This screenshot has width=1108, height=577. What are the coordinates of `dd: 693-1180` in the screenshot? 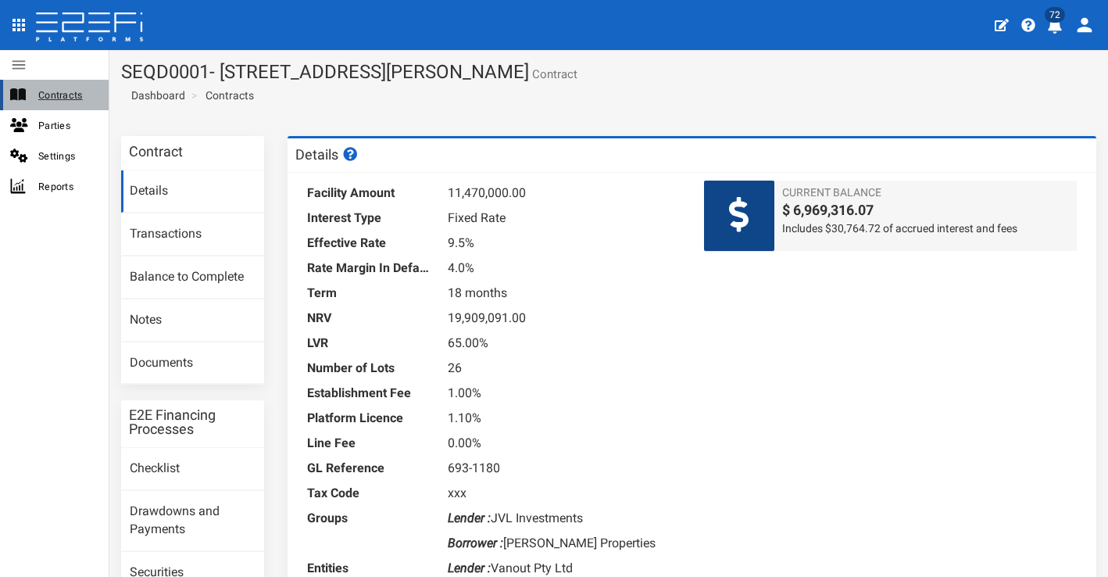 It's located at (564, 468).